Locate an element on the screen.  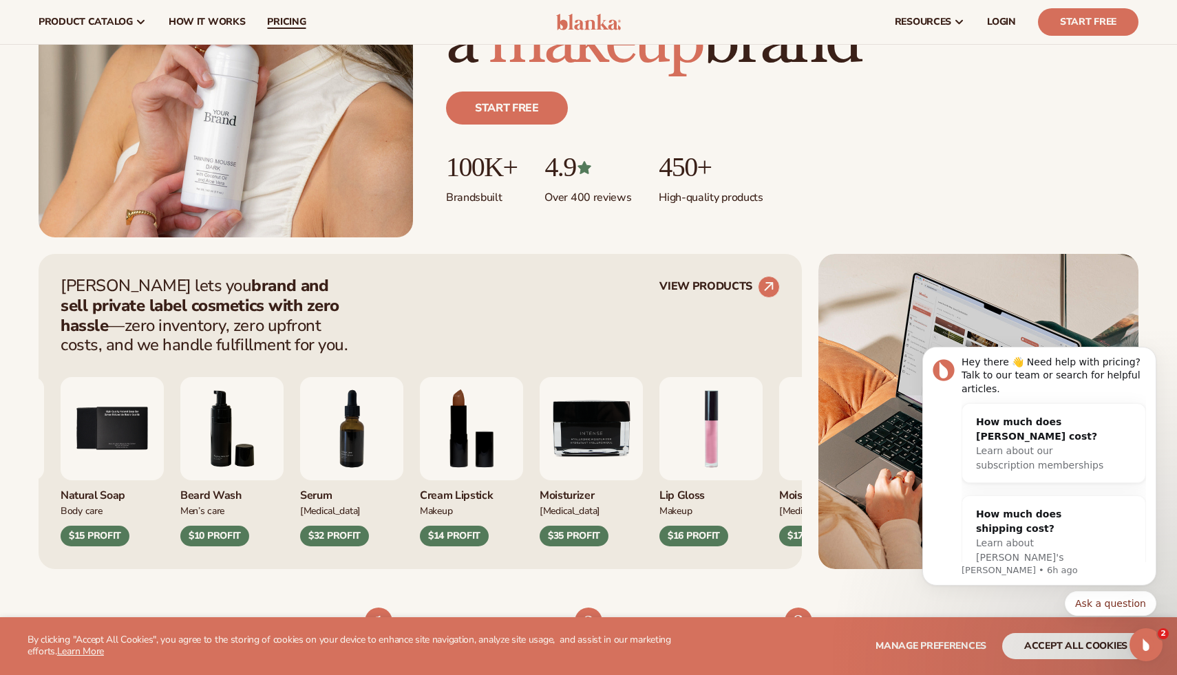
button: Quick reply: Ask a question is located at coordinates (209, 301).